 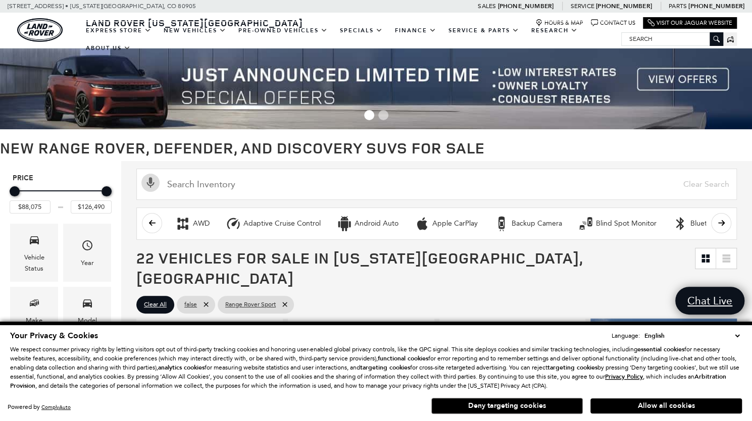 What do you see at coordinates (87, 247) in the screenshot?
I see `span: Year` at bounding box center [87, 247].